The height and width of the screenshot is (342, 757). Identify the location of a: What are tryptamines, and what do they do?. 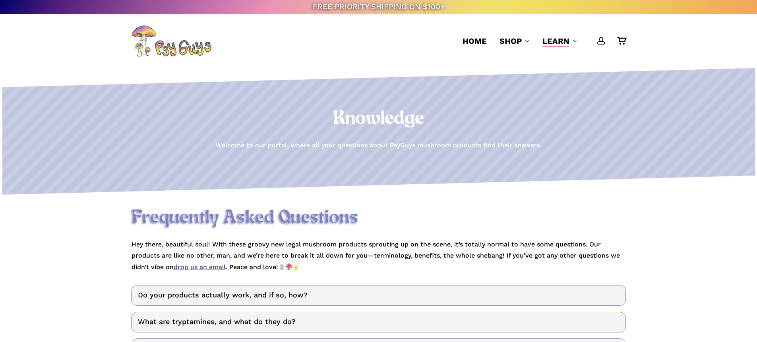
(378, 322).